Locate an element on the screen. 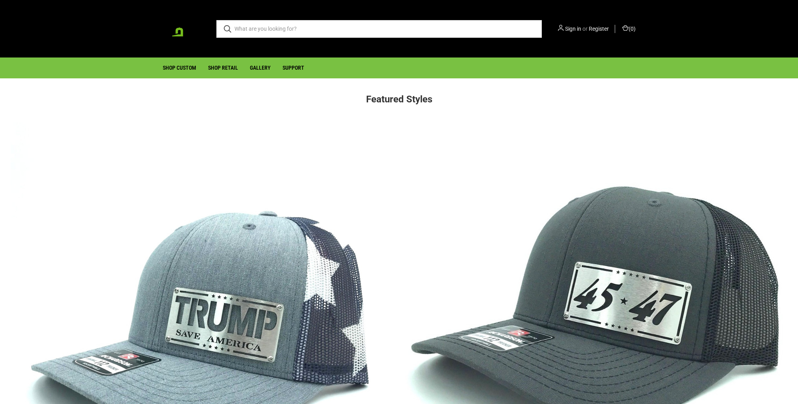 The image size is (798, 404). input: What are you looking for? is located at coordinates (379, 29).